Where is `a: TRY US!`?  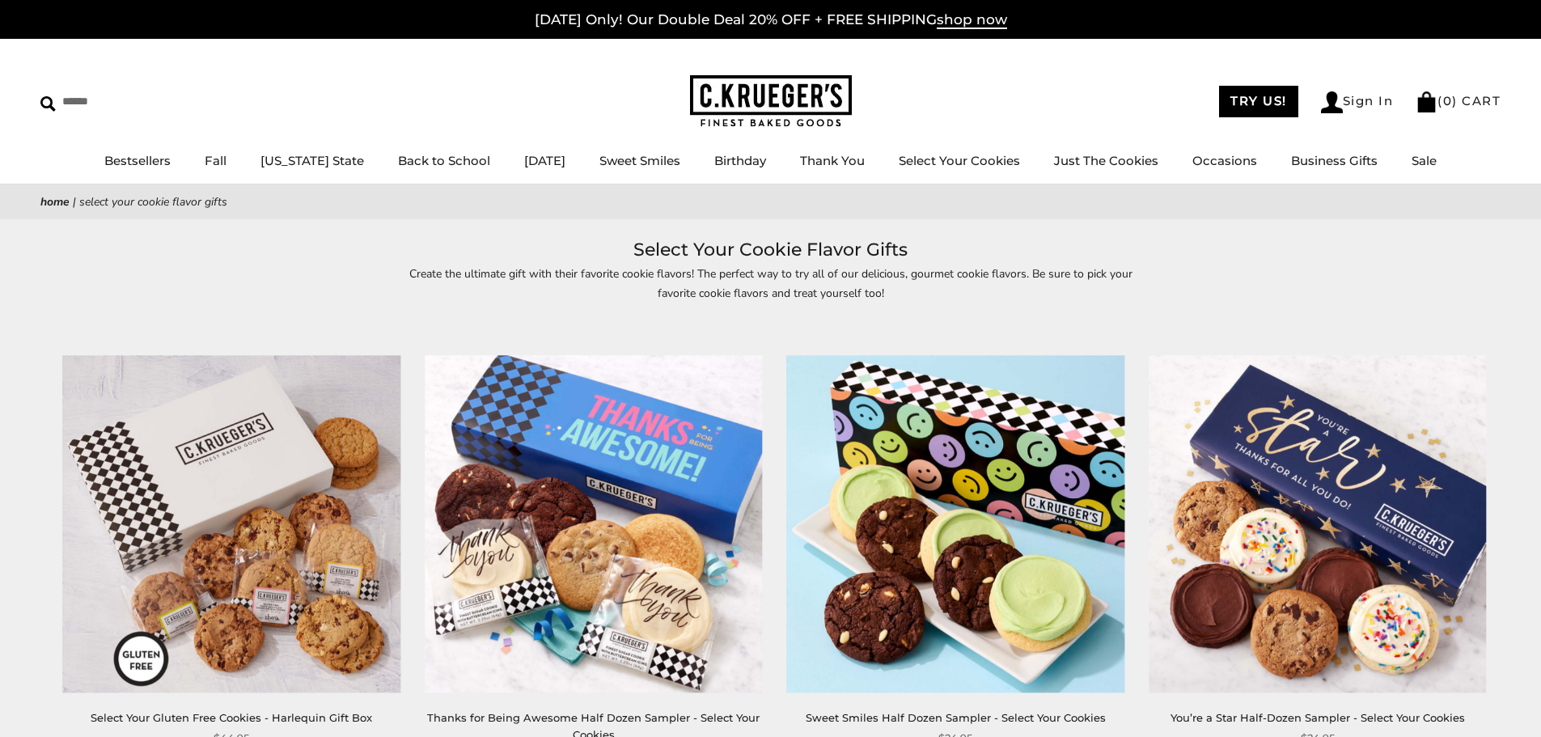 a: TRY US! is located at coordinates (1259, 101).